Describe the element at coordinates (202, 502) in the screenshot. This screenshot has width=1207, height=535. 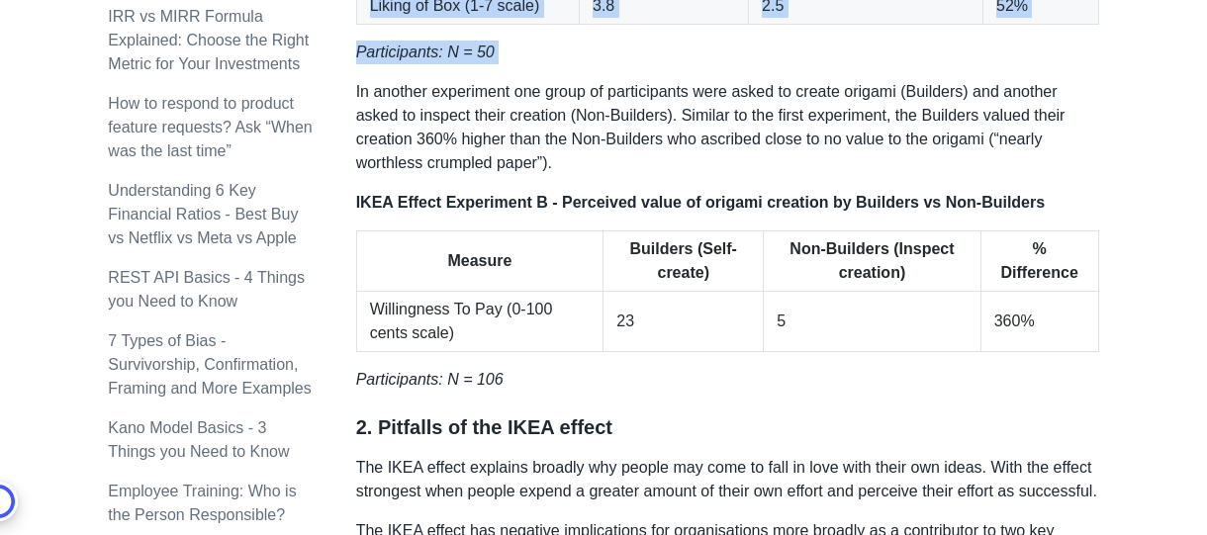
I see `a: Employee Training: Who is the Person Responsible?` at that location.